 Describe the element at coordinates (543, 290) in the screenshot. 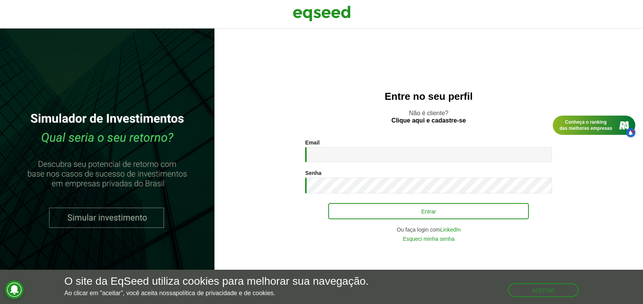

I see `button: Aceitar` at that location.